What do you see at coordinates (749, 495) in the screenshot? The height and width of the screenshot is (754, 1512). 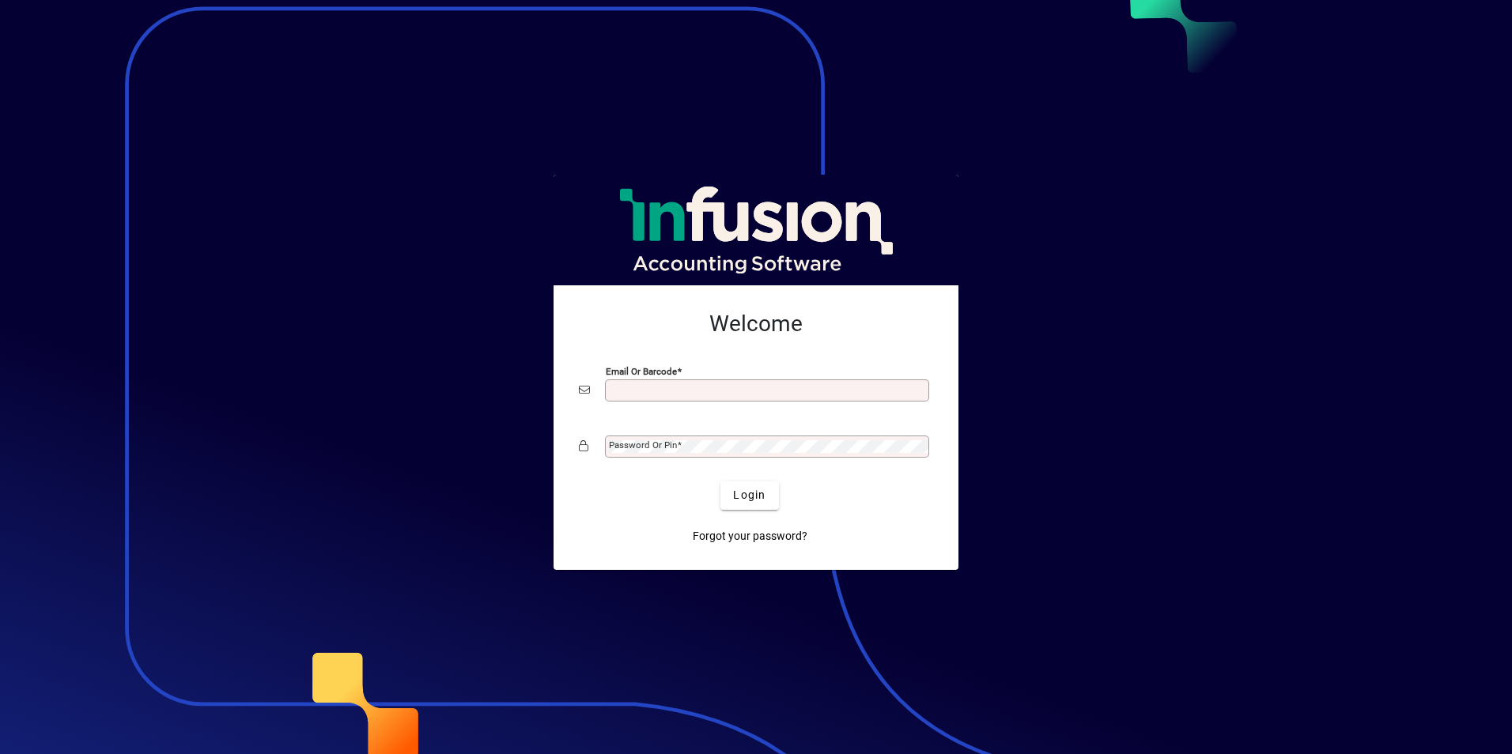 I see `span: Login` at bounding box center [749, 495].